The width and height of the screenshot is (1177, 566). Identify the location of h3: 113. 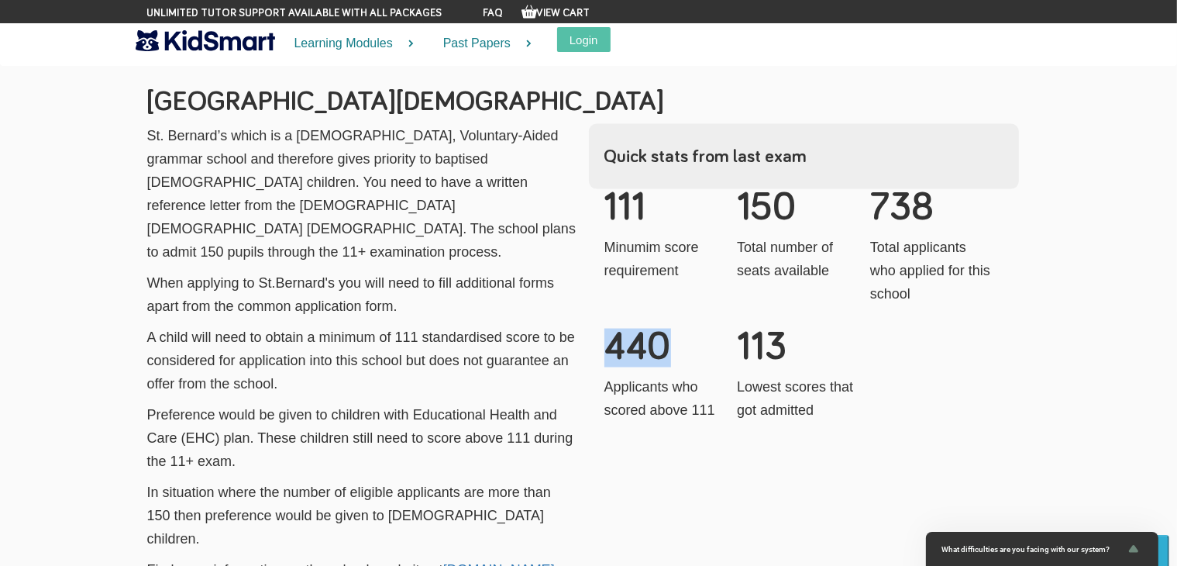
(798, 348).